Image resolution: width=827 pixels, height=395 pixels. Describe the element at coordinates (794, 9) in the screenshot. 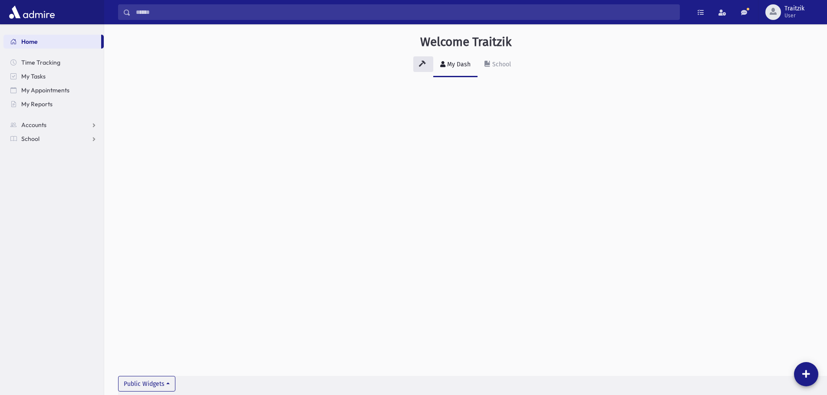

I see `span: Traitzik` at that location.